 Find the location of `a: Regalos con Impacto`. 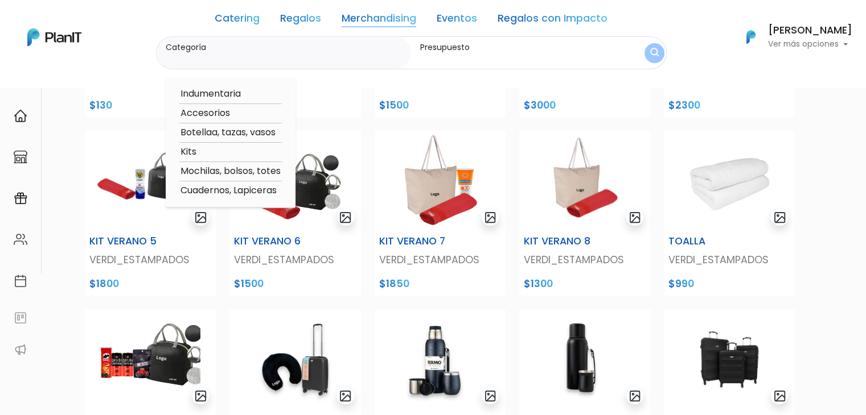

a: Regalos con Impacto is located at coordinates (552, 20).